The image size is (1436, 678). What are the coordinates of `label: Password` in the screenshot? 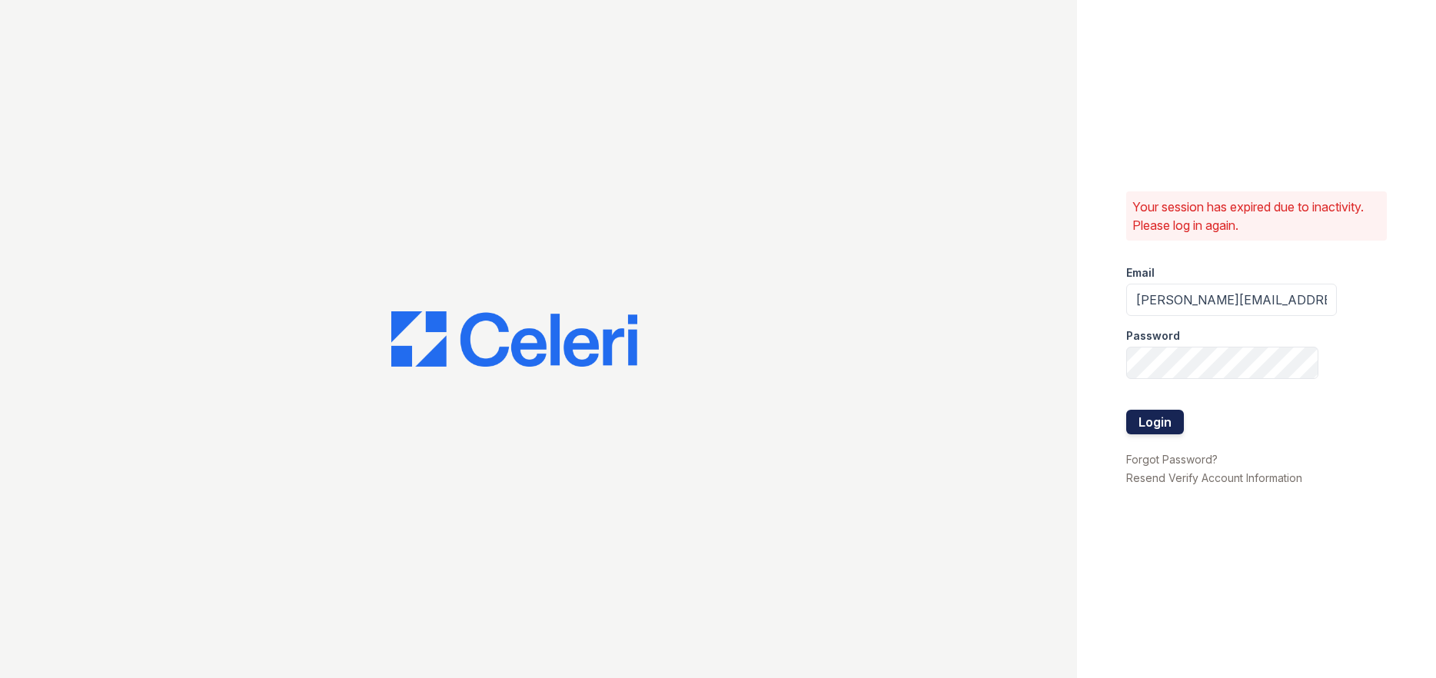 It's located at (1153, 336).